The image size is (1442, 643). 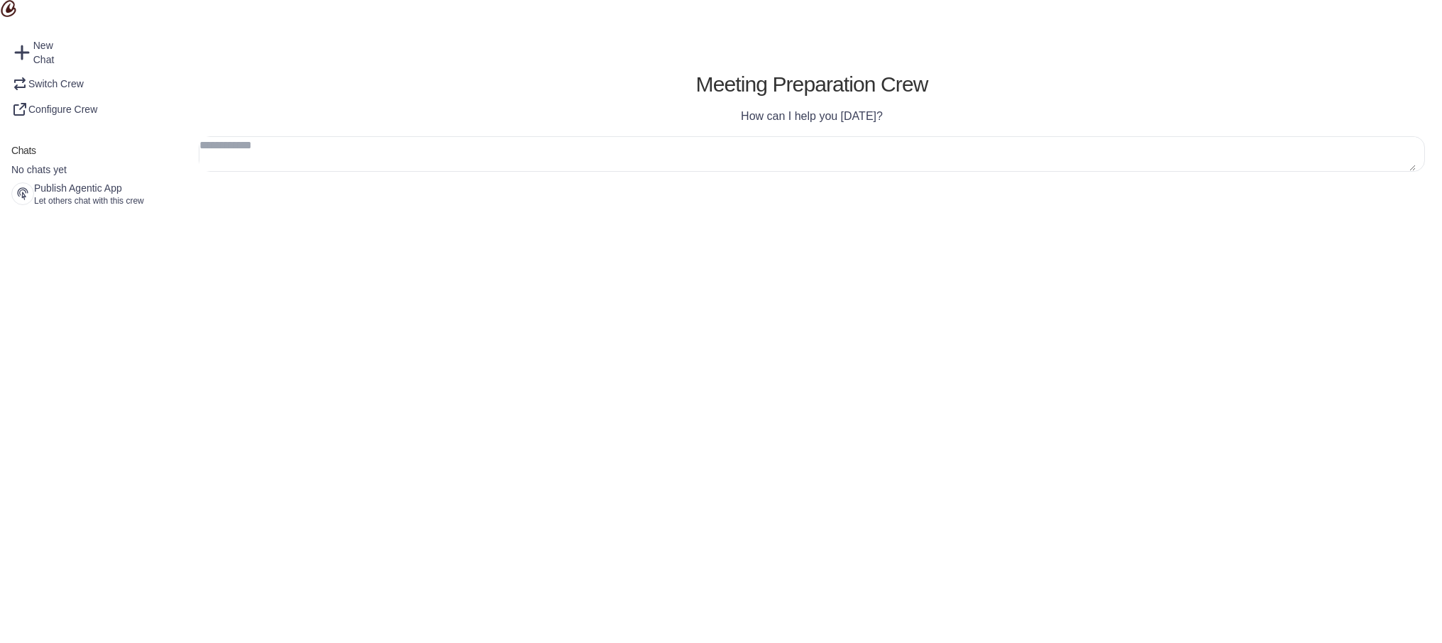 I want to click on span: Configure Crew, so click(x=62, y=109).